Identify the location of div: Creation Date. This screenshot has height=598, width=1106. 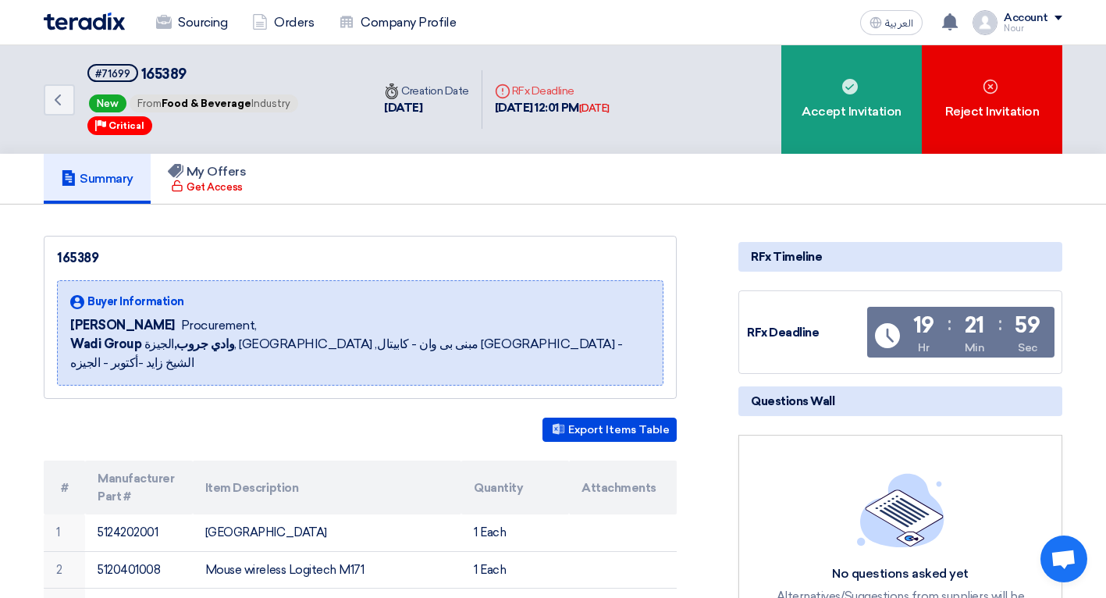
(426, 91).